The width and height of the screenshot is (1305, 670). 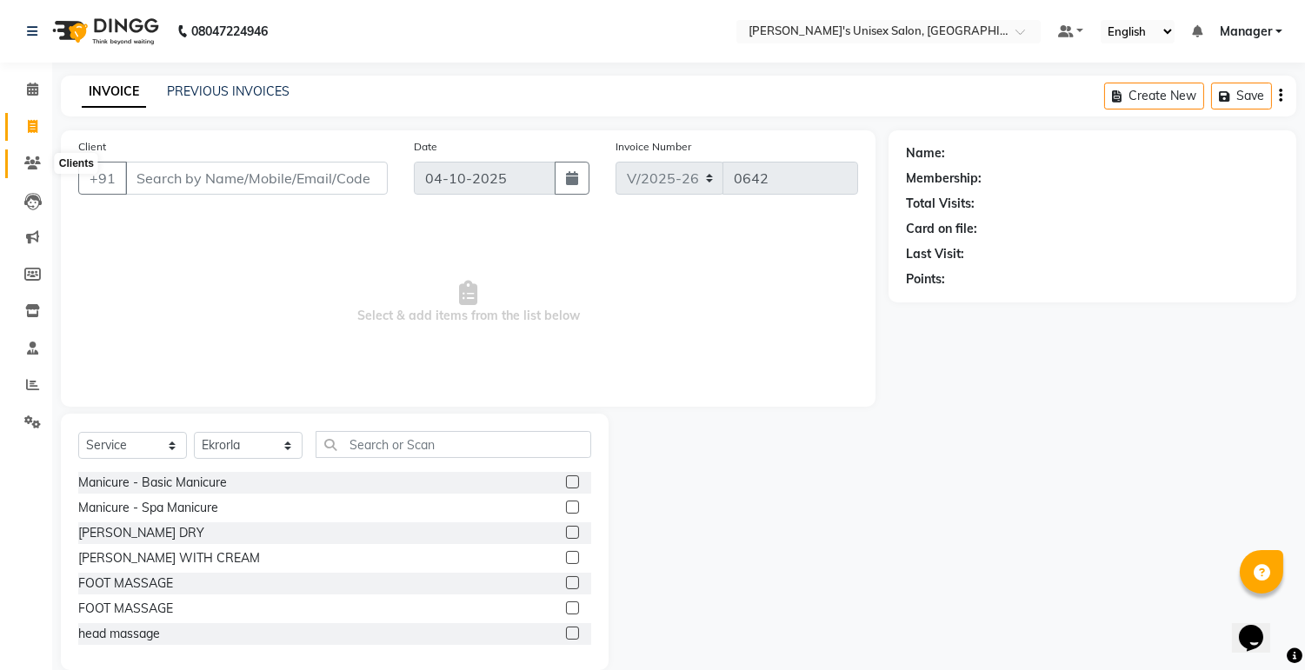 I want to click on span: Manager, so click(x=1245, y=31).